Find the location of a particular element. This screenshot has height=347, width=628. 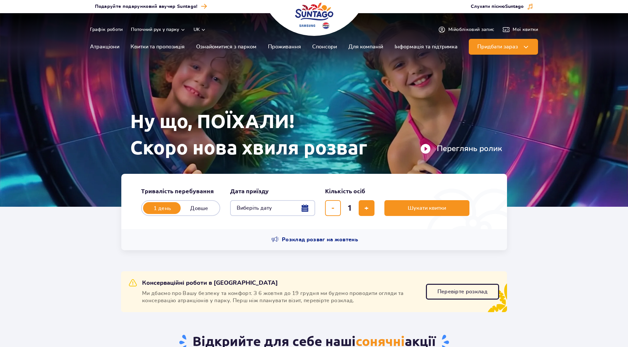

a: Графік роботи is located at coordinates (106, 30).